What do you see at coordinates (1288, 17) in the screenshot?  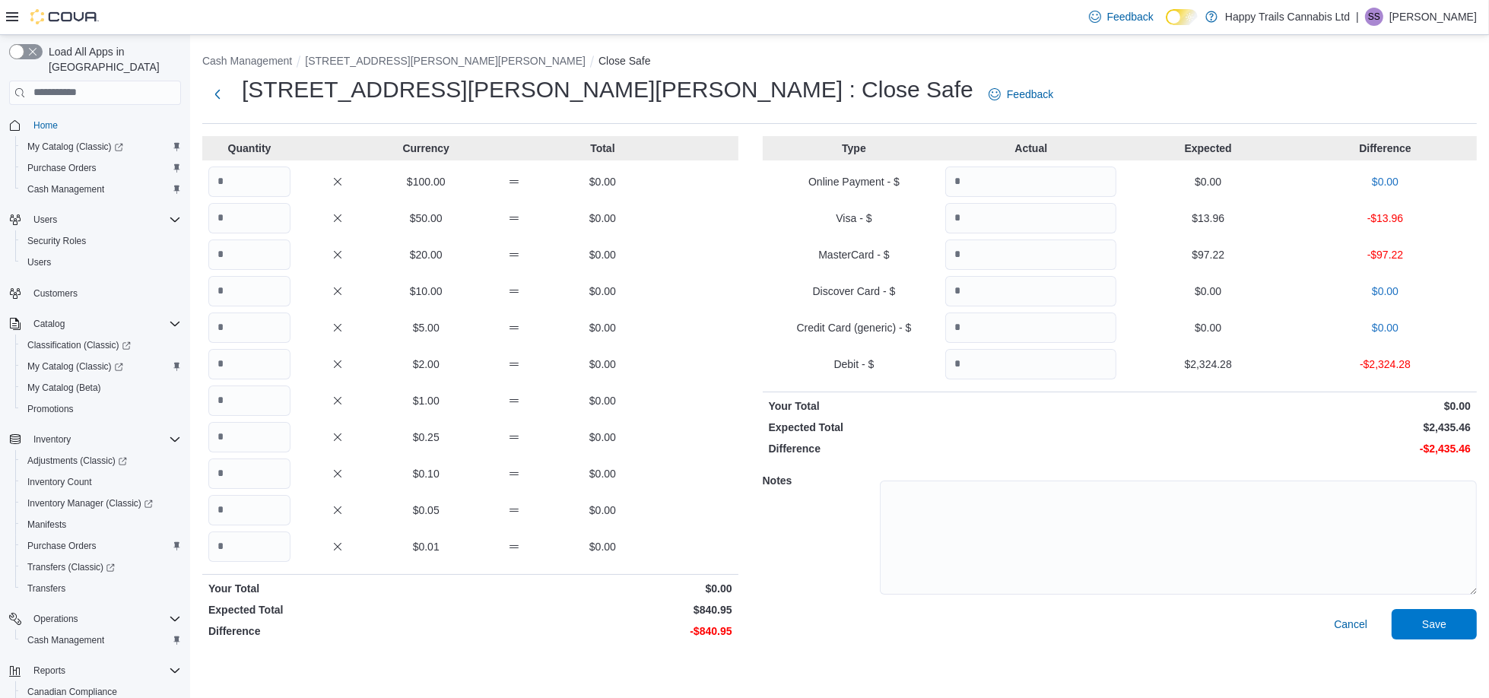 I see `p: Happy Trails Cannabis Ltd` at bounding box center [1288, 17].